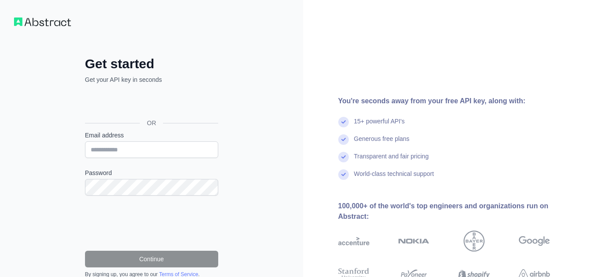  I want to click on img: nokia, so click(413, 241).